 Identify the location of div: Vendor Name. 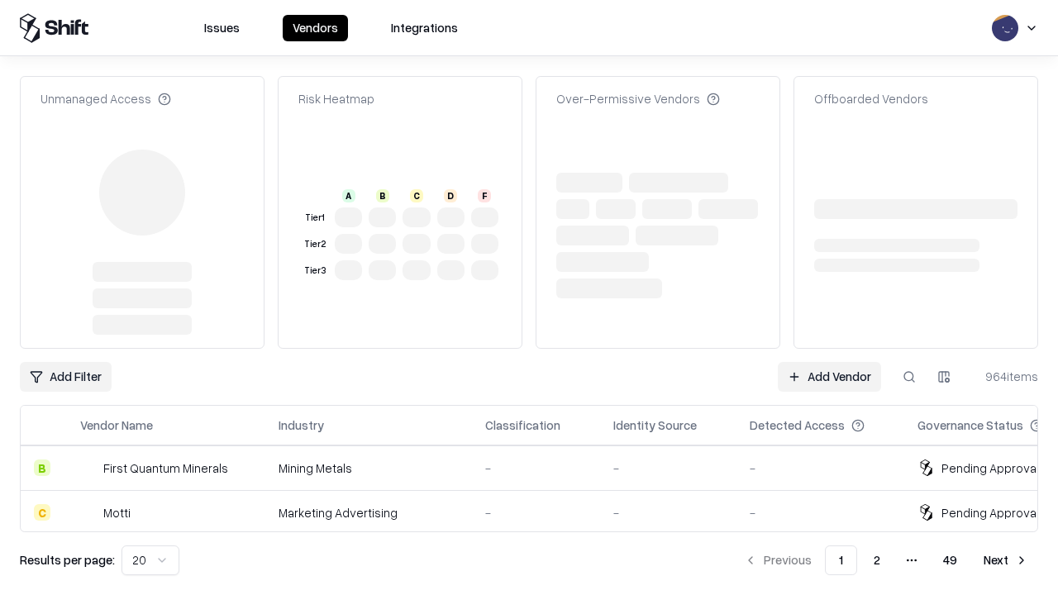
(117, 425).